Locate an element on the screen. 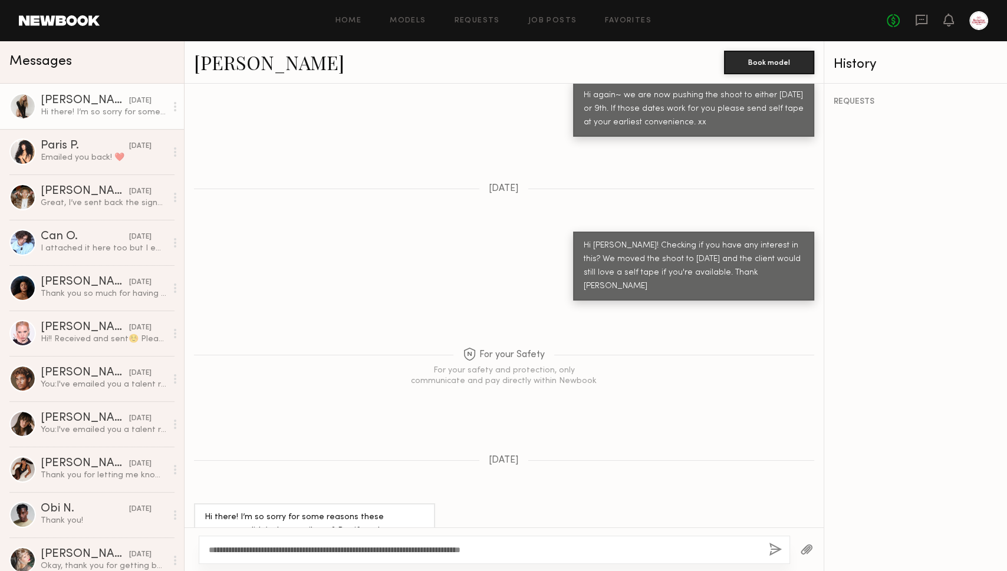 Image resolution: width=1007 pixels, height=571 pixels. a: Job Posts is located at coordinates (552, 21).